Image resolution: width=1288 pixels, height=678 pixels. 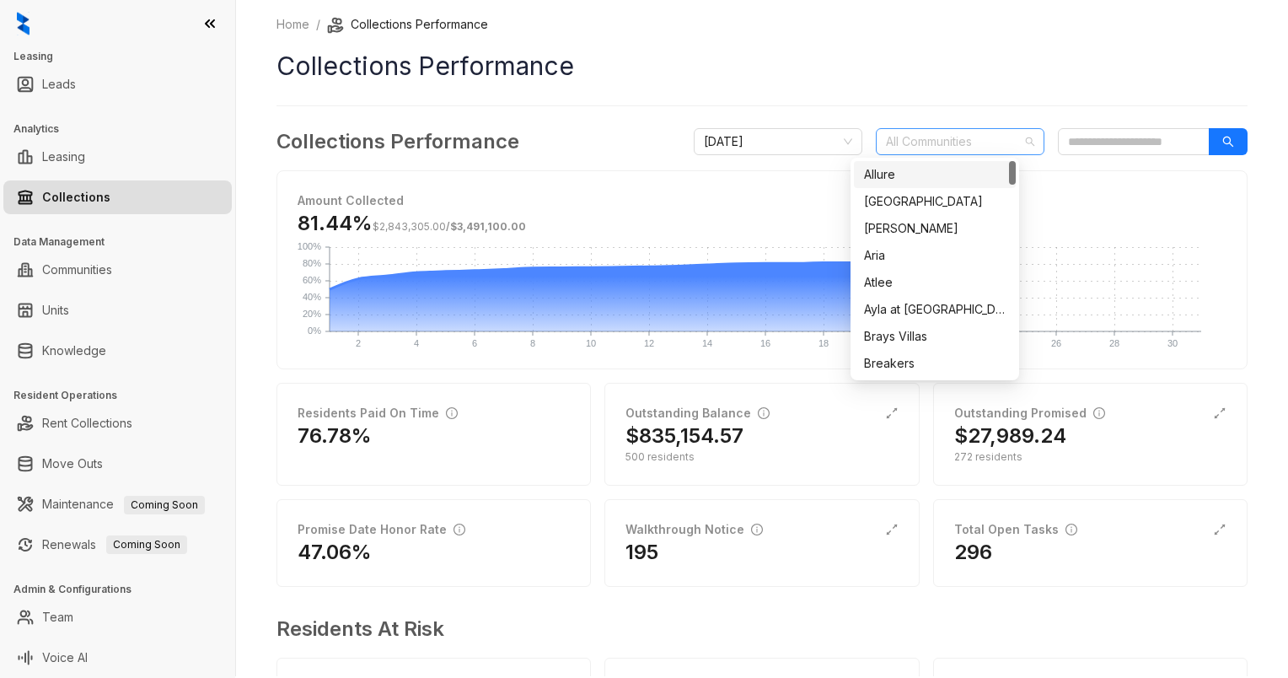 I want to click on li: Leasing, so click(x=117, y=157).